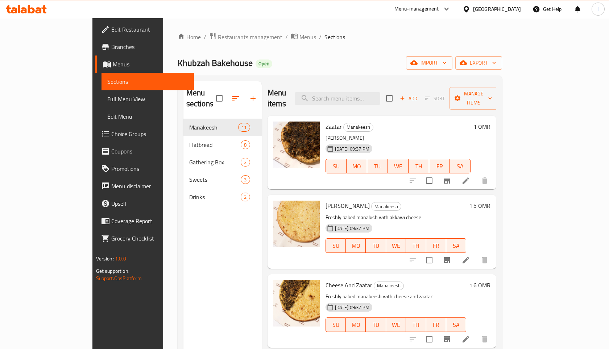 The image size is (609, 349). Describe the element at coordinates (479, 205) in the screenshot. I see `h6: 1.5 OMR` at that location.